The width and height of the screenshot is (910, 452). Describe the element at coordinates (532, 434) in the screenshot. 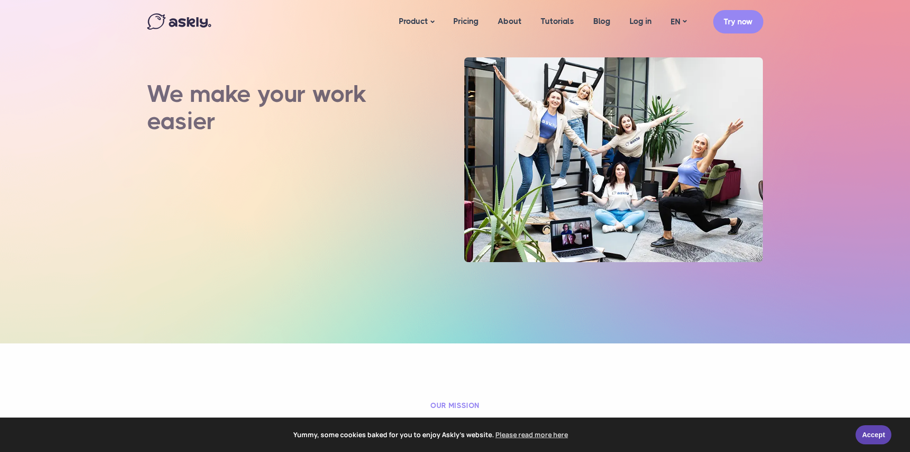

I see `a: learn more about cookies` at that location.